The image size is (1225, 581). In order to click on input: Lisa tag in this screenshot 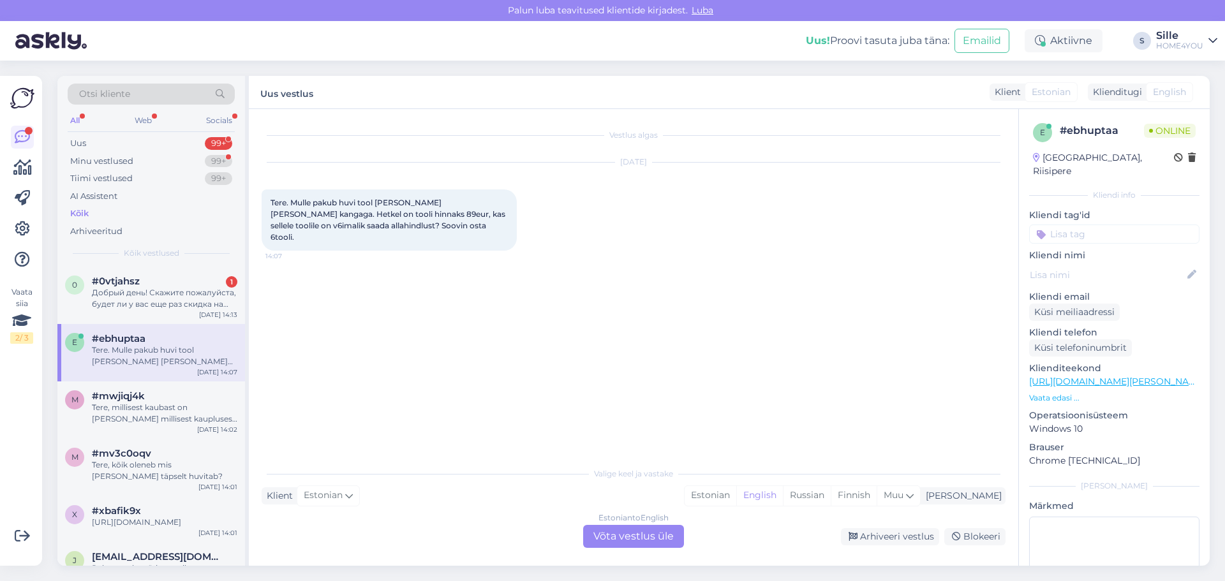, I will do `click(1114, 234)`.